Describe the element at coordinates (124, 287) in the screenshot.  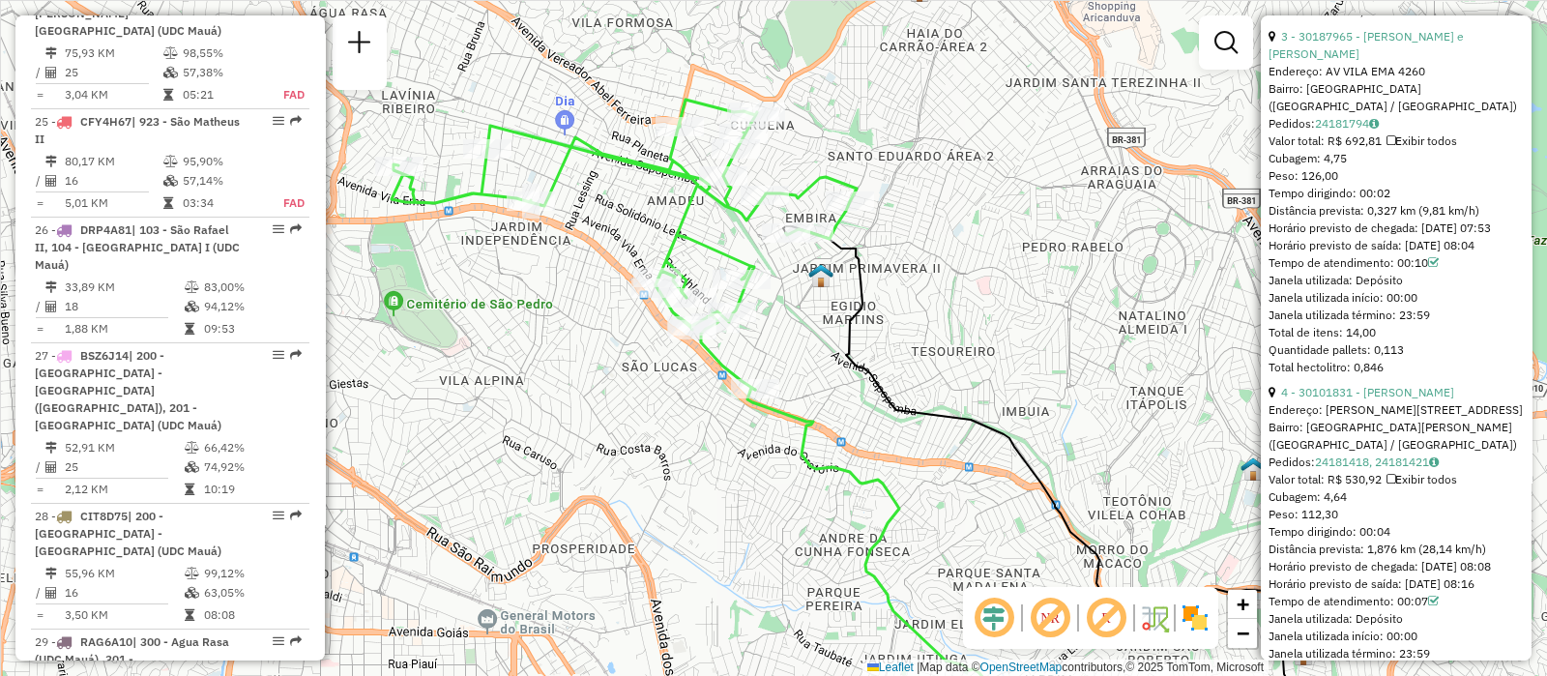
I see `td: 33,89 KM` at that location.